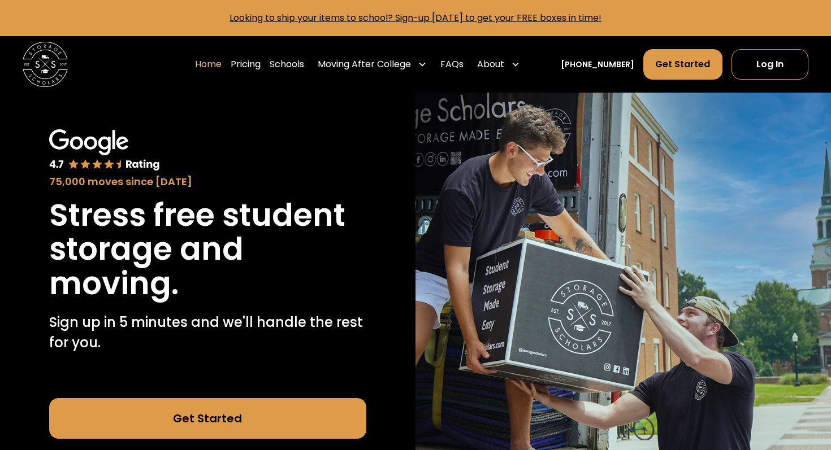  What do you see at coordinates (207, 333) in the screenshot?
I see `p: Sign up in 5 minutes and we'll handle the rest for you.` at bounding box center [207, 333].